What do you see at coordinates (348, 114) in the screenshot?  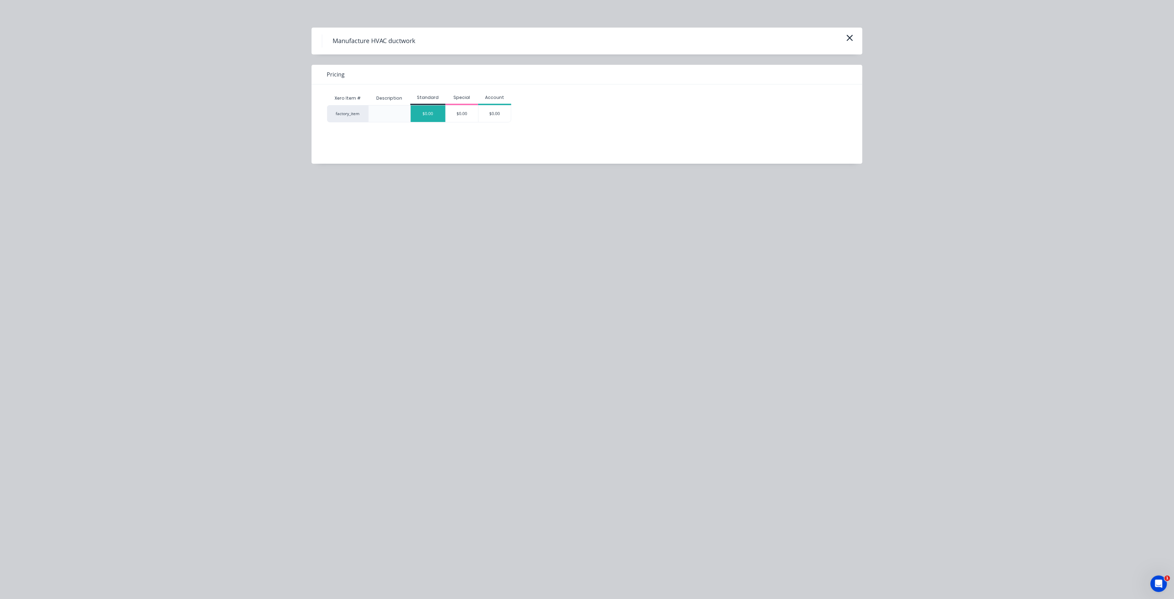 I see `div: factory_item` at bounding box center [348, 114].